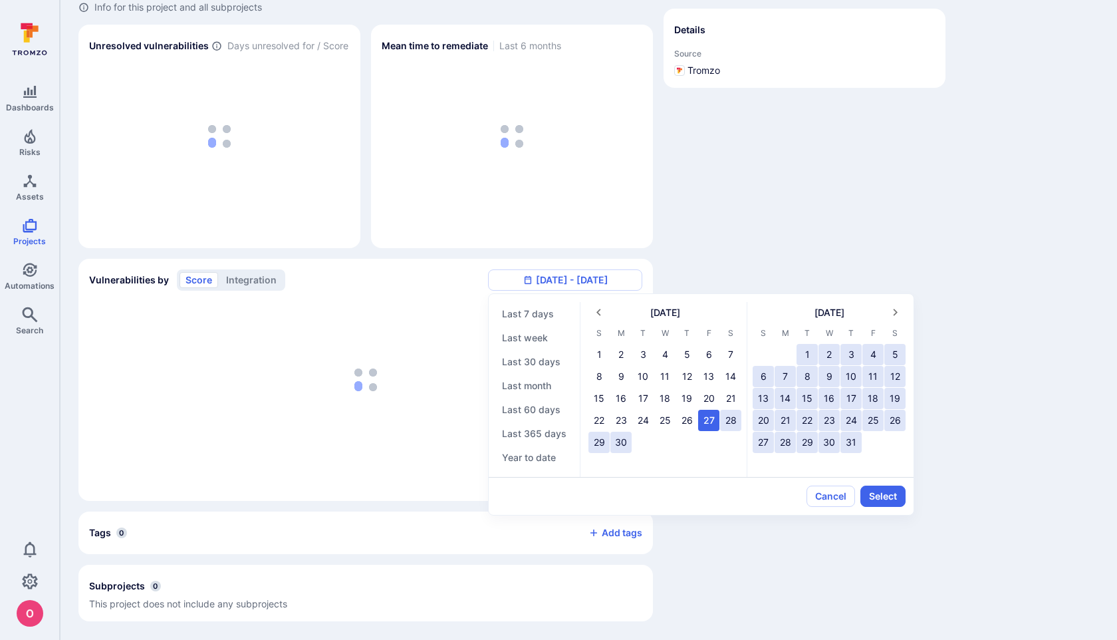 The height and width of the screenshot is (640, 1117). Describe the element at coordinates (621, 354) in the screenshot. I see `button: Sep 2, 2024` at that location.